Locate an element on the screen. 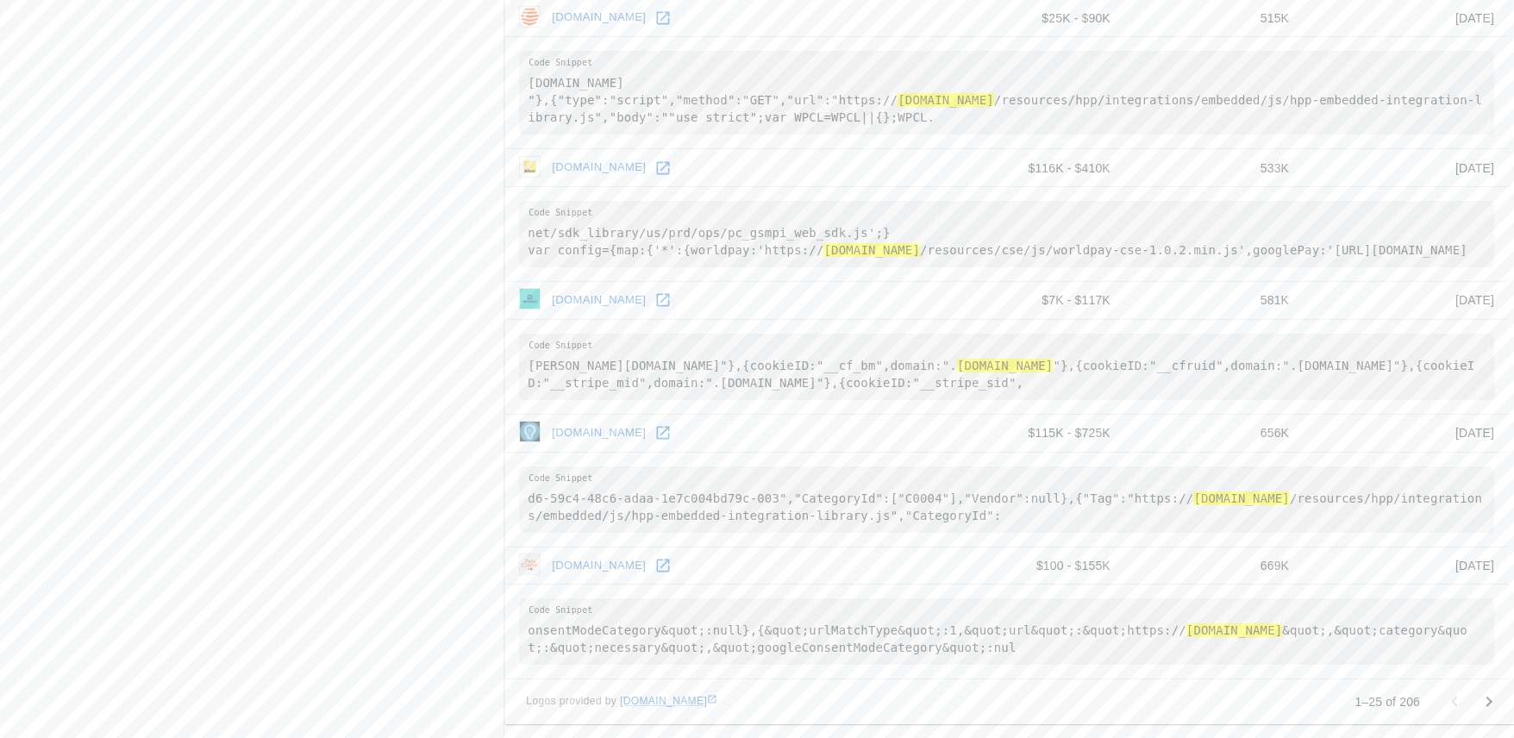 The image size is (1514, 738). td: $116K - $410K is located at coordinates (1030, 168).